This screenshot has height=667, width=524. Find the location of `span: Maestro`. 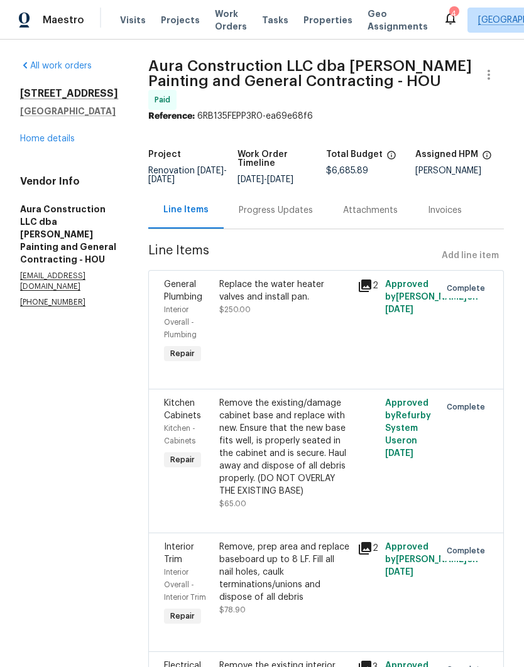

span: Maestro is located at coordinates (63, 20).